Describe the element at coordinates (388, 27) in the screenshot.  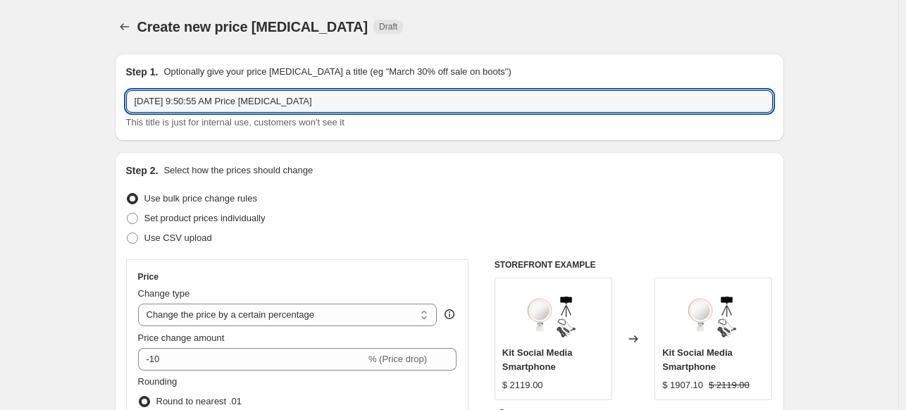
I see `span: Draft` at that location.